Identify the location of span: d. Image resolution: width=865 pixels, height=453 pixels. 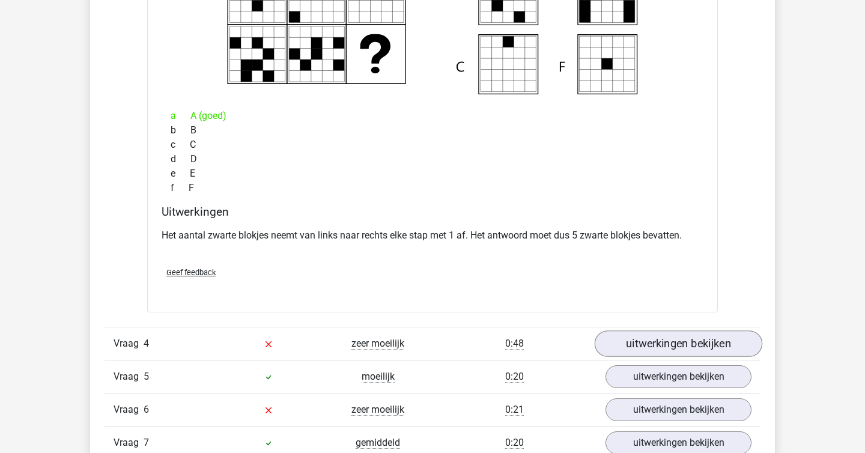
(180, 159).